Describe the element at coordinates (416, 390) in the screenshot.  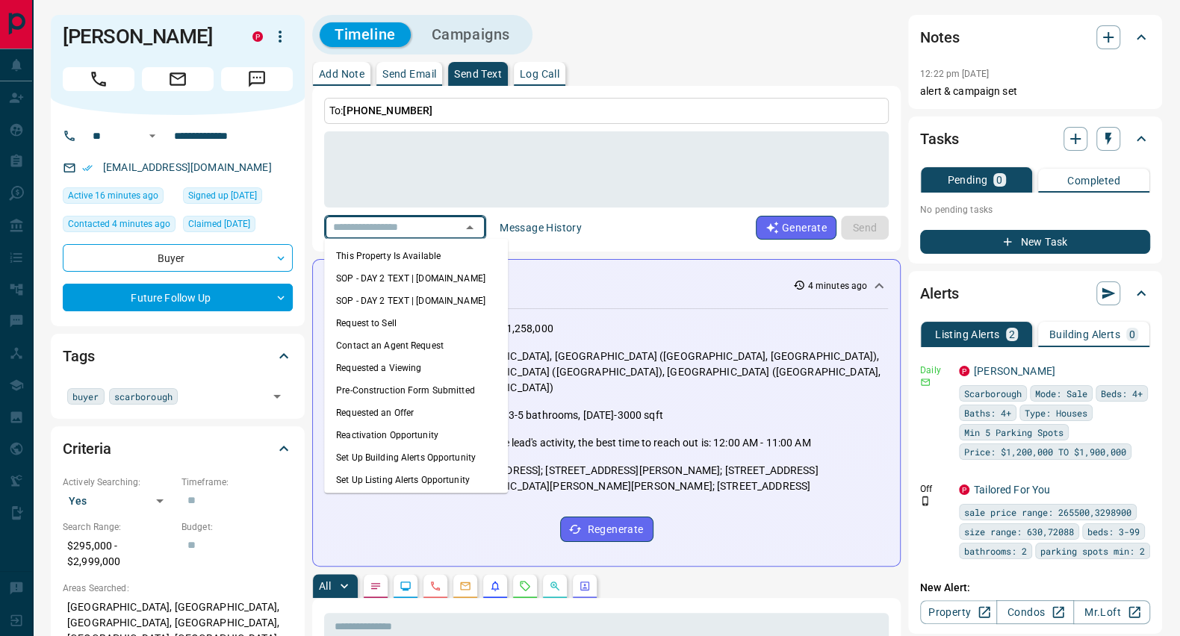
I see `li: Pre-Construction Form Submitted` at that location.